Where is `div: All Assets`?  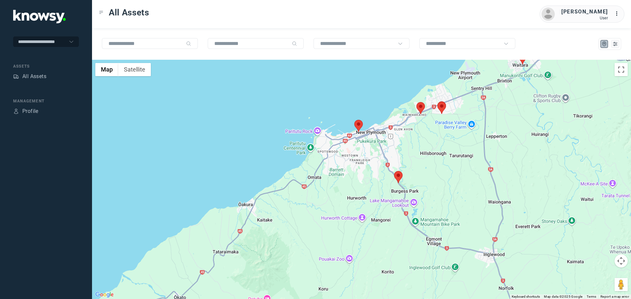
div: All Assets is located at coordinates (34, 77).